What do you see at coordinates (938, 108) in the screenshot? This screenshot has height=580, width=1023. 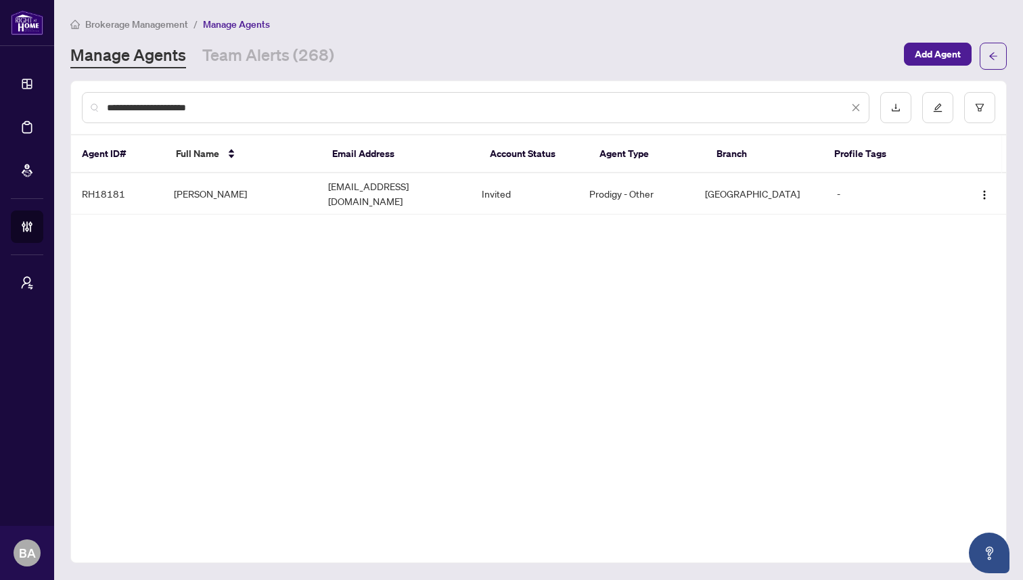 I see `span: edit` at bounding box center [938, 108].